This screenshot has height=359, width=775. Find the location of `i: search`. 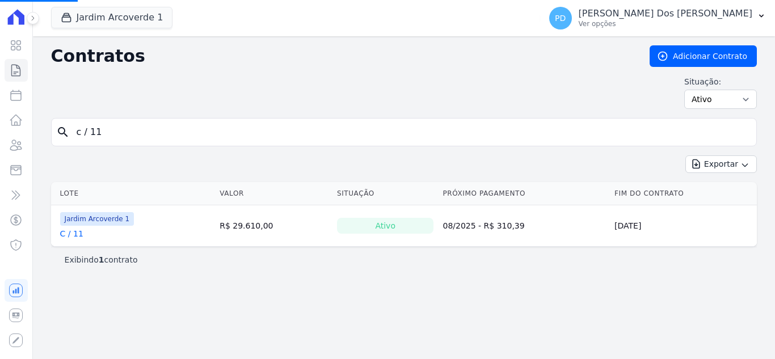

i: search is located at coordinates (63, 132).